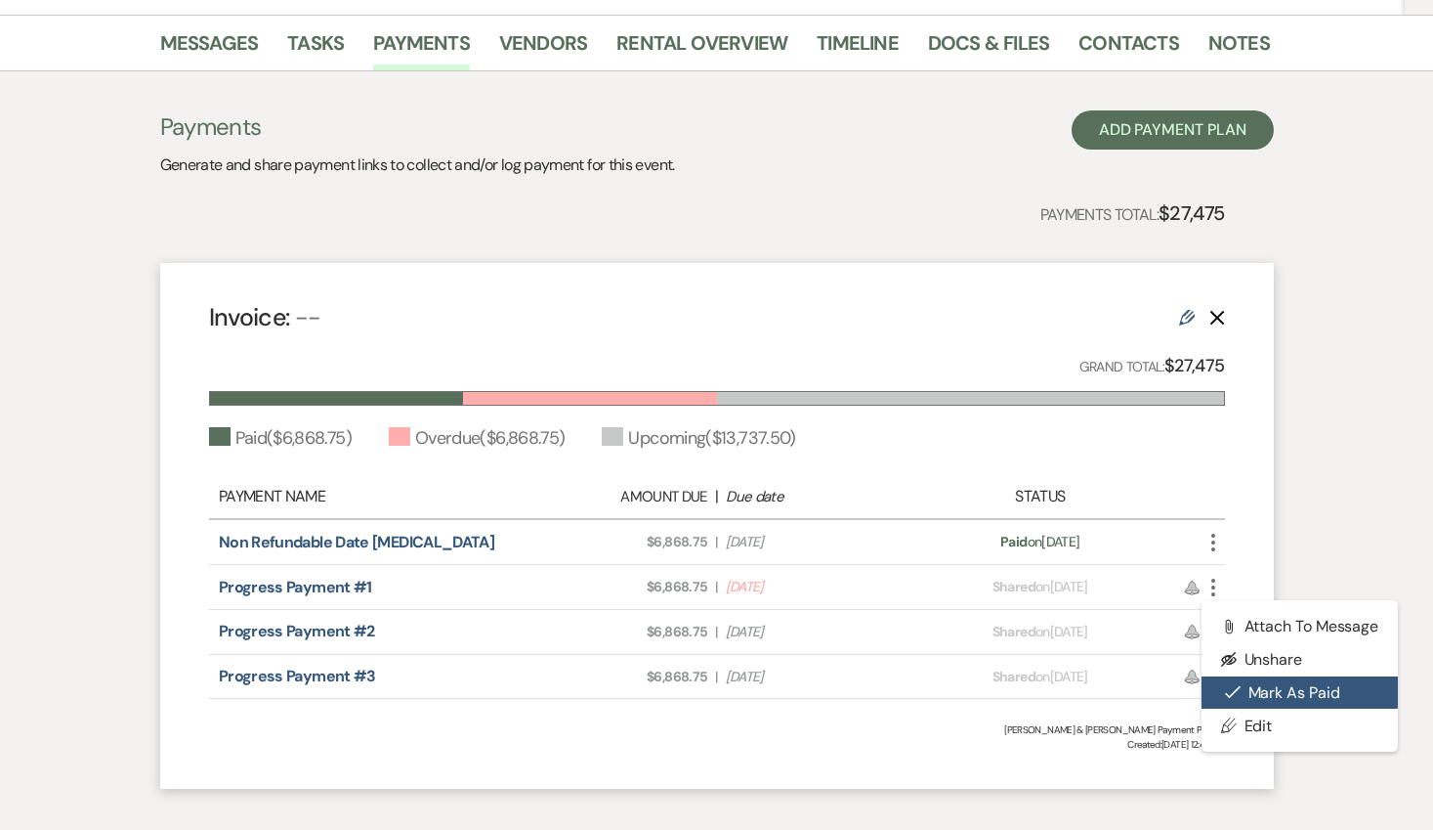 The image size is (1433, 830). What do you see at coordinates (1301, 626) in the screenshot?
I see `button: Attach to Message` at bounding box center [1301, 626].